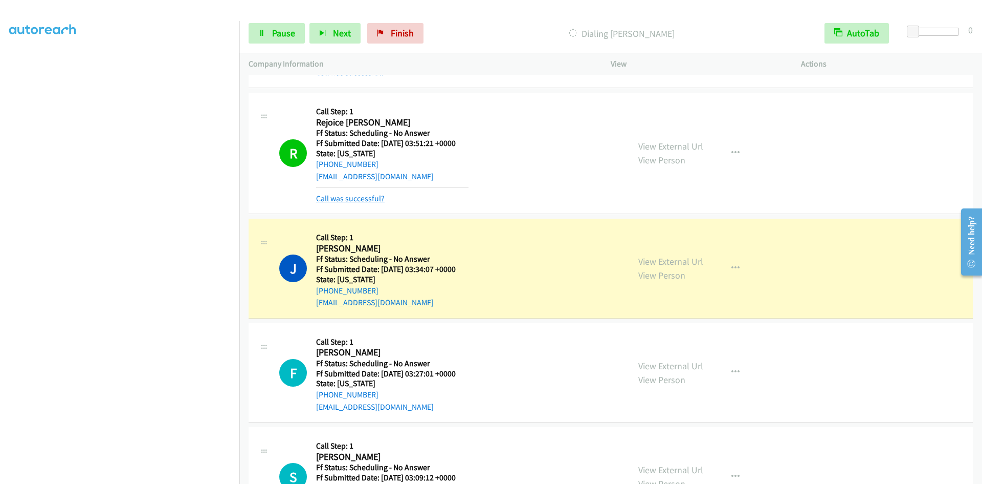 Image resolution: width=982 pixels, height=484 pixels. I want to click on div: The call is yet to be attempted, so click(293, 372).